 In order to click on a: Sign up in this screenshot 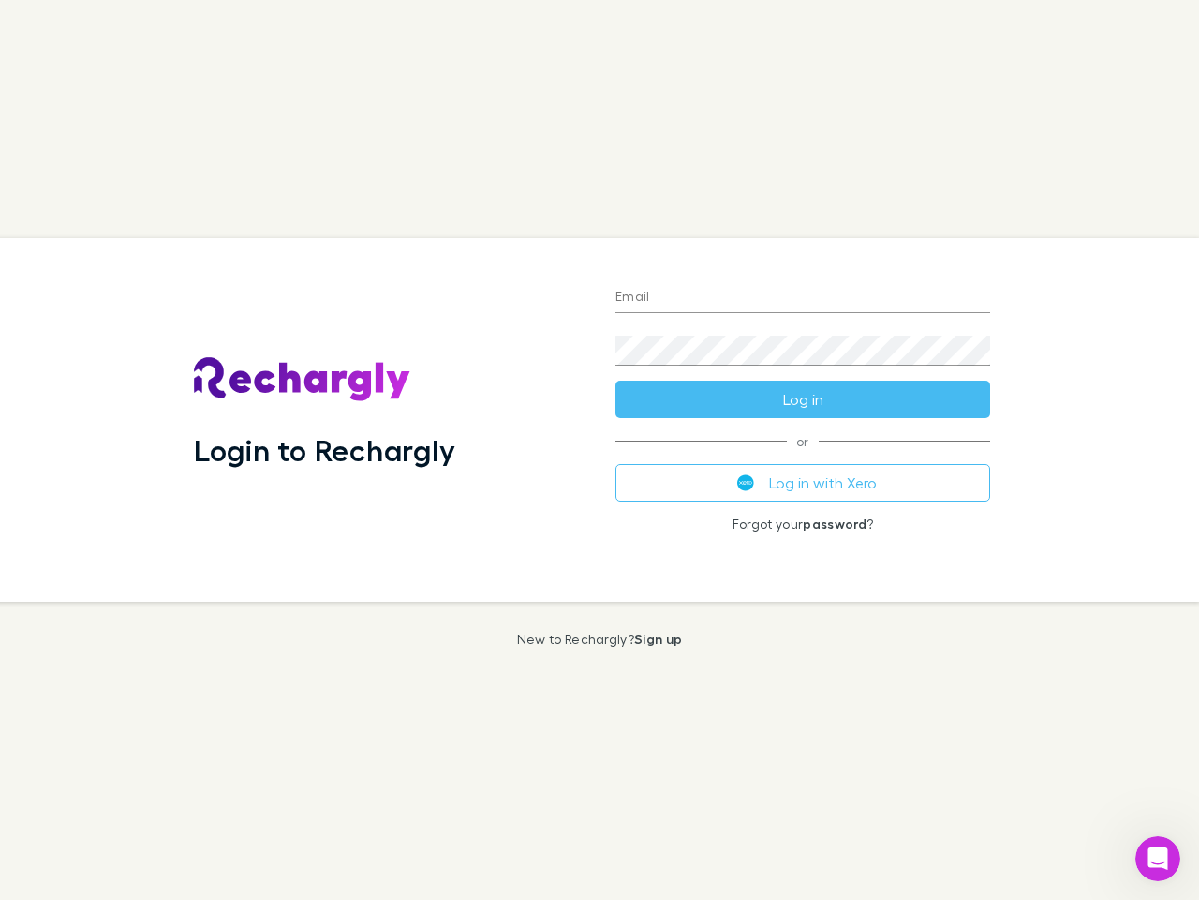, I will do `click(658, 638)`.